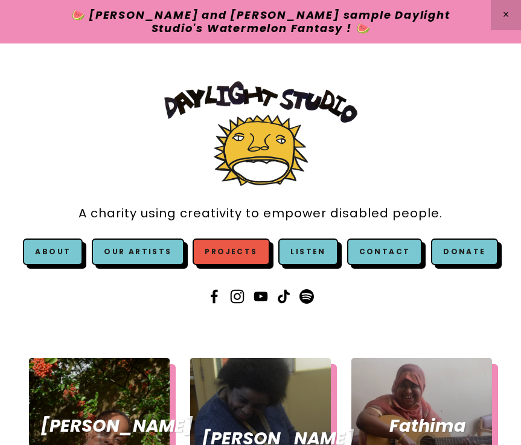 This screenshot has height=445, width=521. Describe the element at coordinates (308, 251) in the screenshot. I see `a: Listen` at that location.